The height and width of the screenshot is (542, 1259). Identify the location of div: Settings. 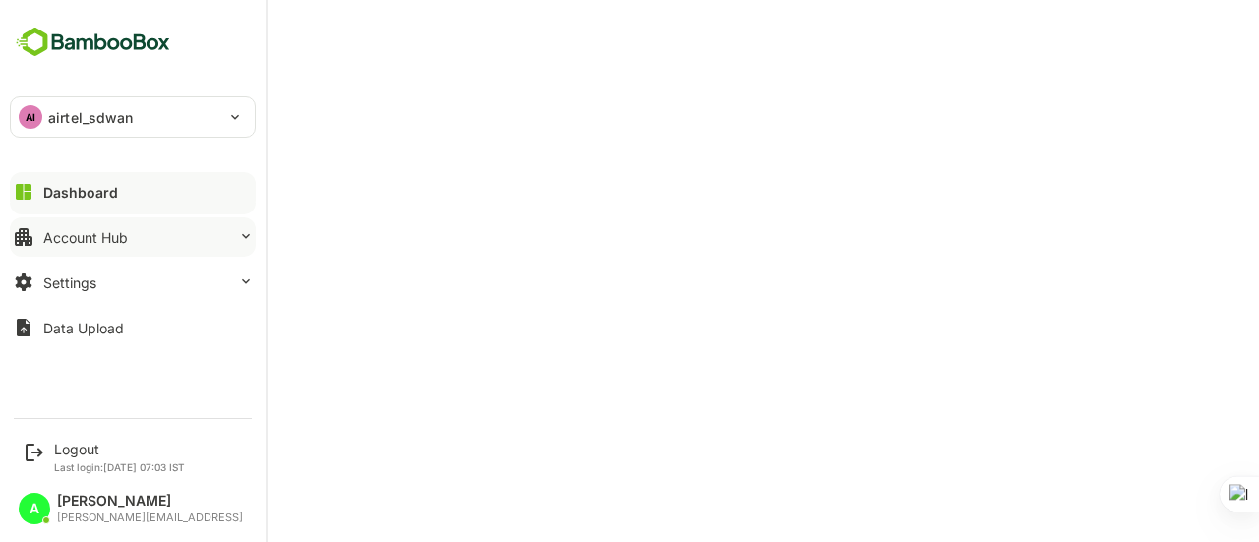
(70, 282).